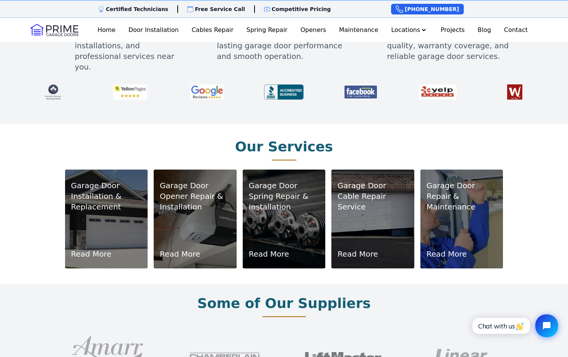 The width and height of the screenshot is (568, 357). Describe the element at coordinates (284, 202) in the screenshot. I see `p: Spring Repair & Installation` at that location.